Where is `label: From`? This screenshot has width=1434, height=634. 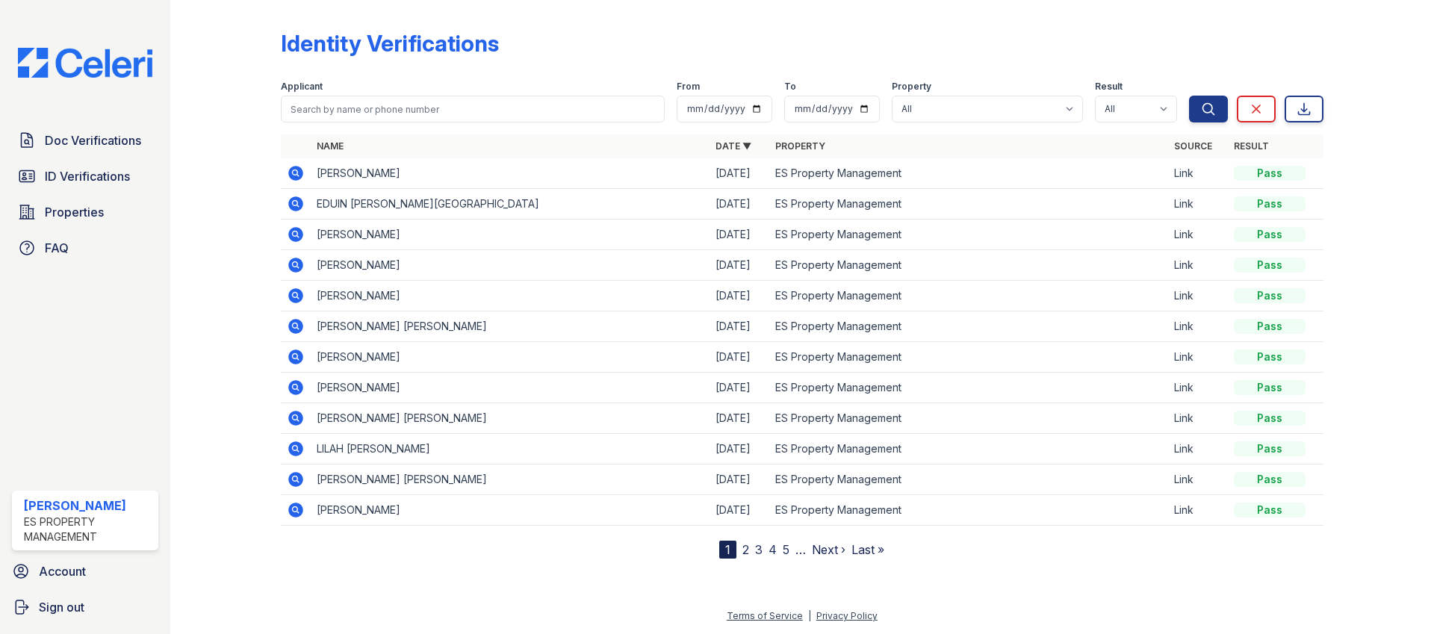
label: From is located at coordinates (688, 87).